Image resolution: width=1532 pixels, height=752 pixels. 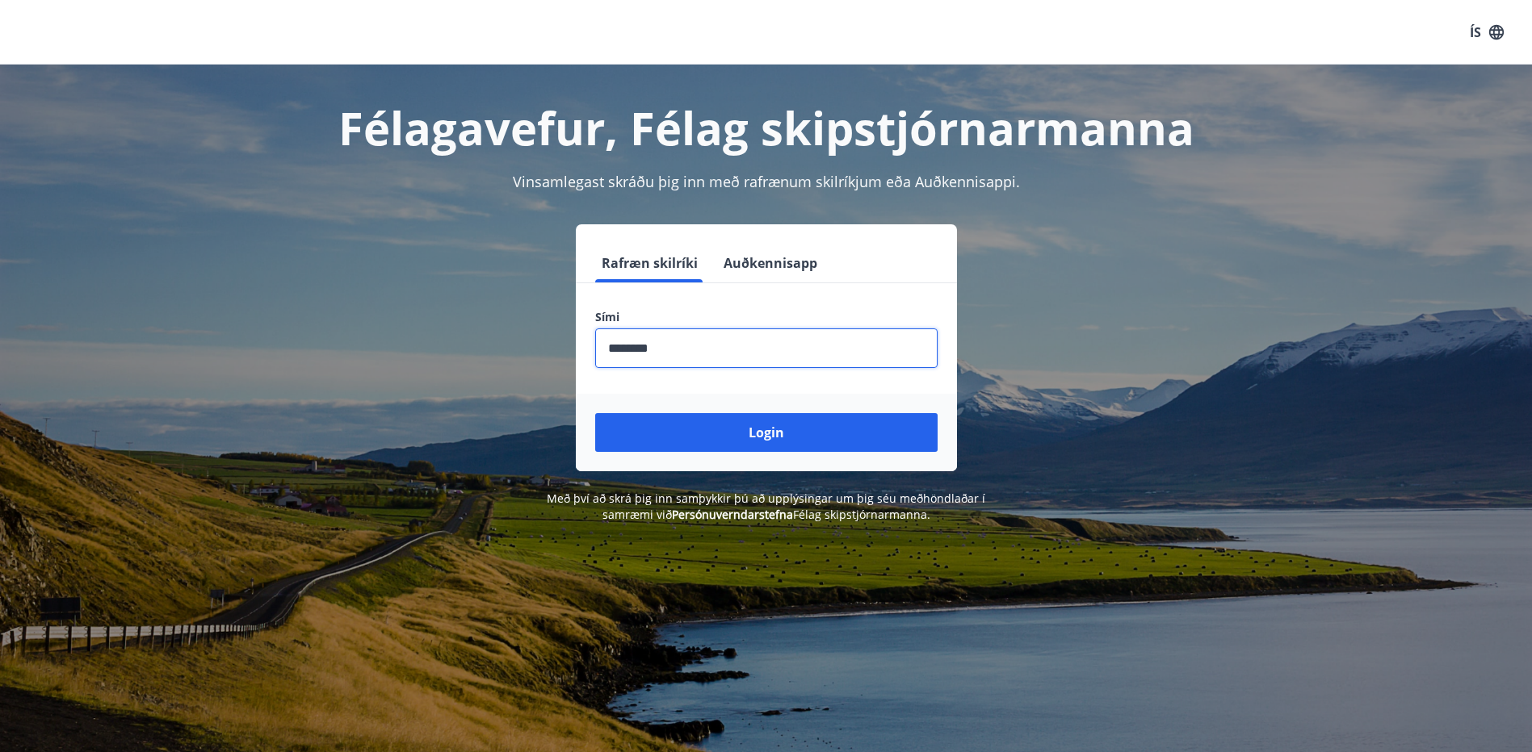 What do you see at coordinates (732, 514) in the screenshot?
I see `a: Persónuverndarstefna` at bounding box center [732, 514].